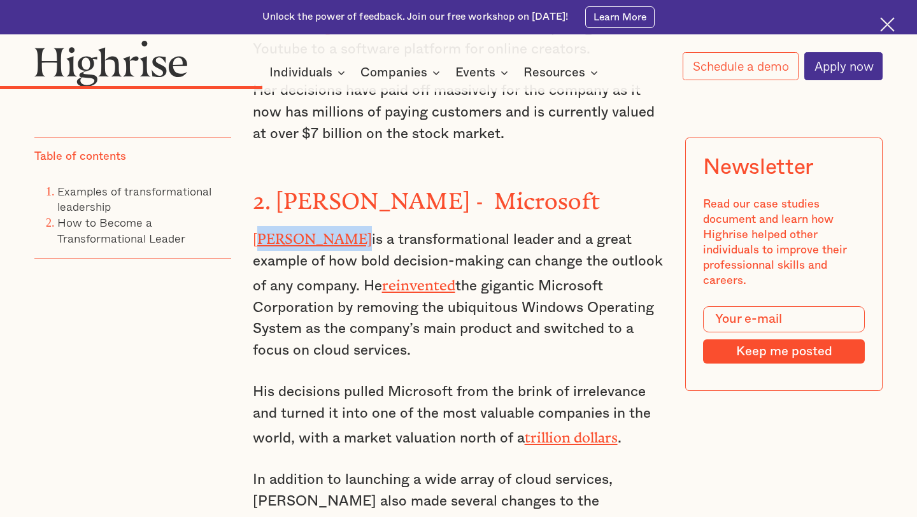 Image resolution: width=917 pixels, height=517 pixels. I want to click on a: trillion dollars, so click(571, 434).